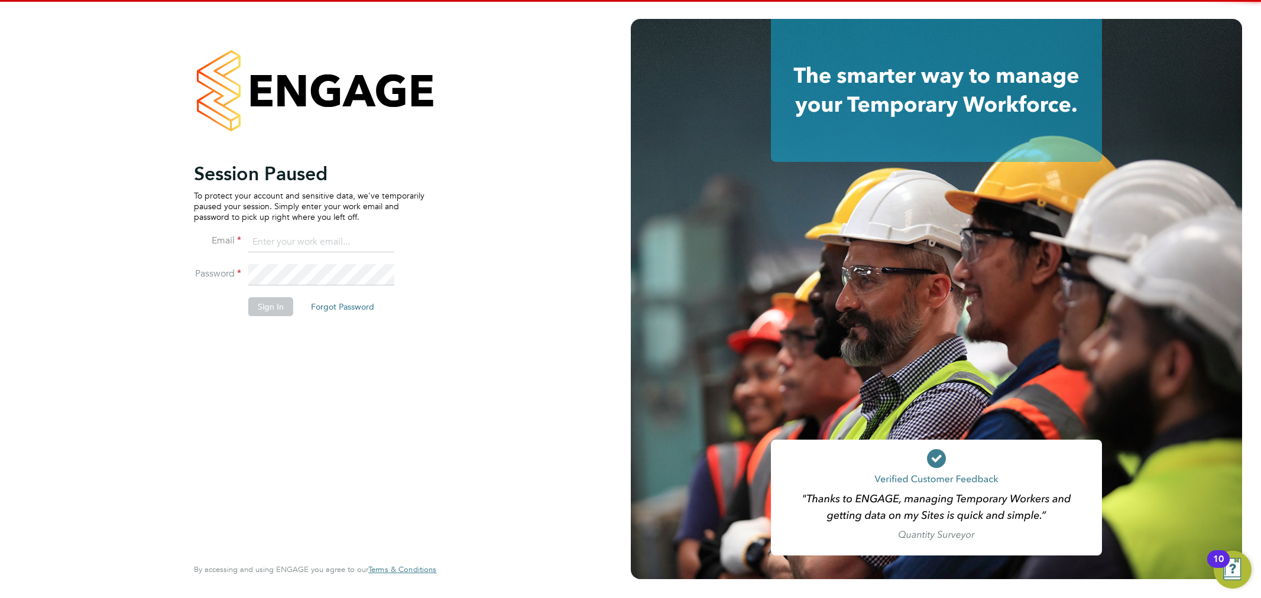  Describe the element at coordinates (315, 569) in the screenshot. I see `span: By accessing and using ENGAGE you agree to our` at that location.